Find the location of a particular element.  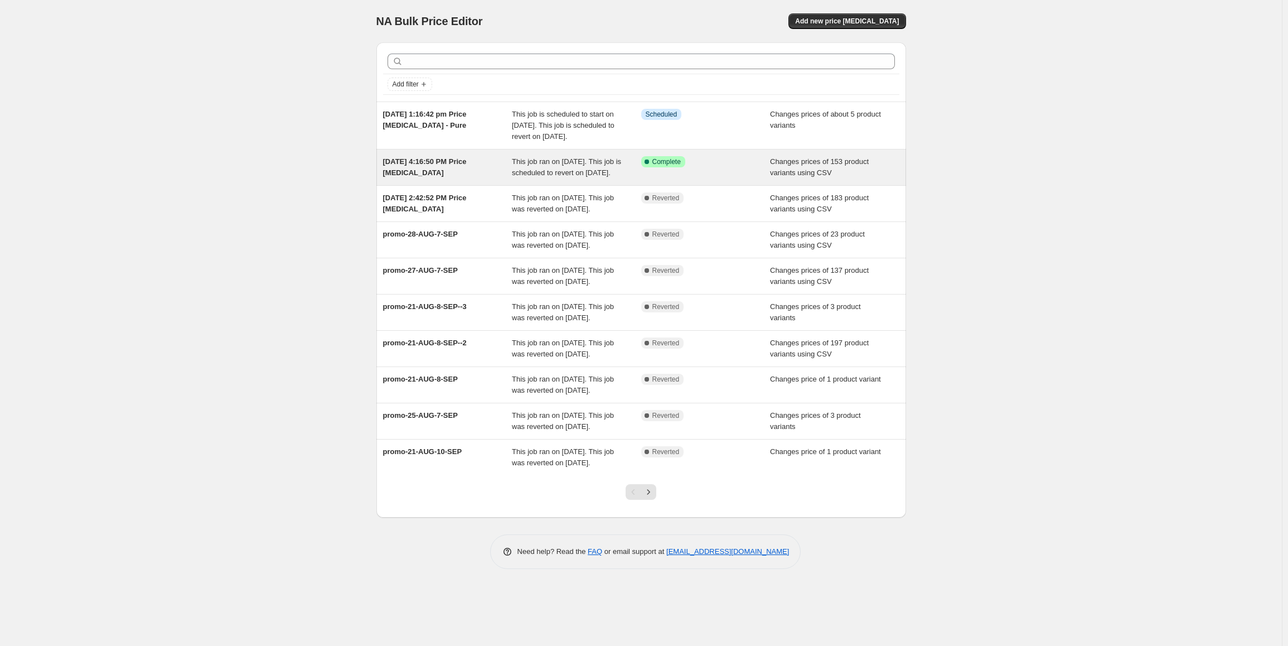

span: promo-21-AUG-8-SEP--3 is located at coordinates (425, 306).